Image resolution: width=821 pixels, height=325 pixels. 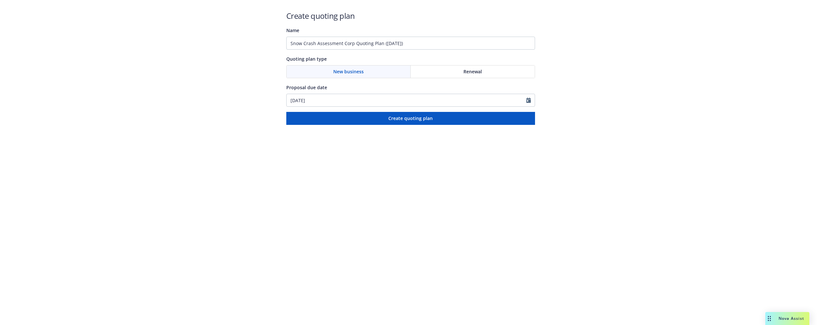 I want to click on input: MM/DD/YYYY, so click(x=406, y=100).